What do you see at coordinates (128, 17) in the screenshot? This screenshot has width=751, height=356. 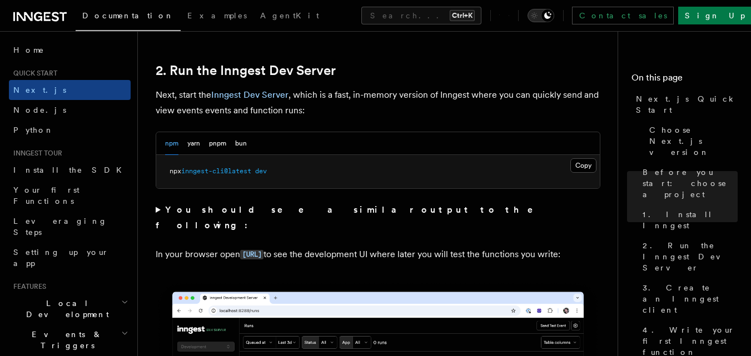 I see `a: Documentation` at bounding box center [128, 17].